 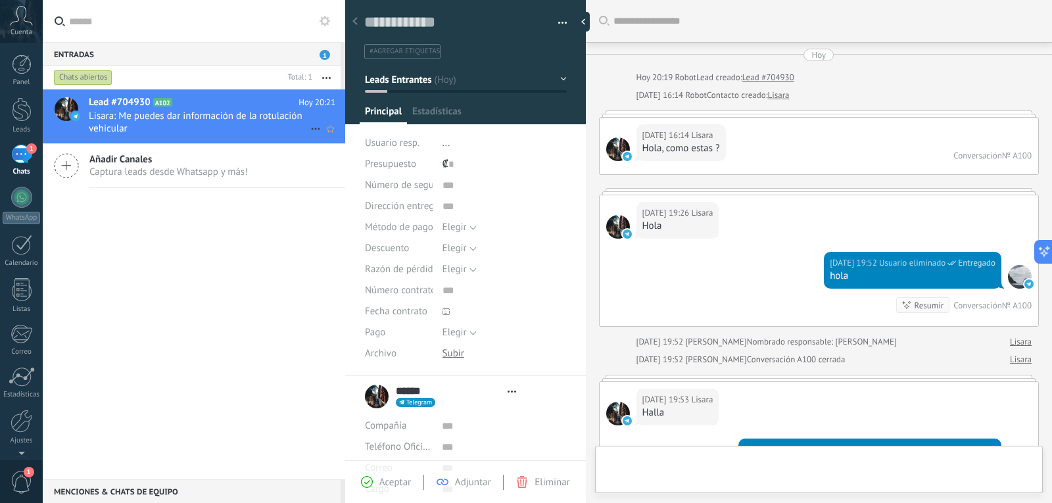 What do you see at coordinates (1016, 305) in the screenshot?
I see `div: № A100` at bounding box center [1016, 305].